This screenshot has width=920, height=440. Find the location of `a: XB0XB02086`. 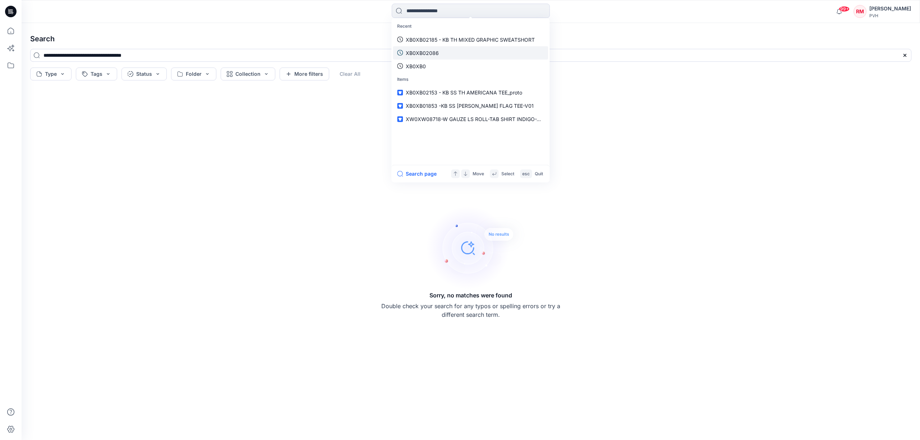

a: XB0XB02086 is located at coordinates (471, 52).